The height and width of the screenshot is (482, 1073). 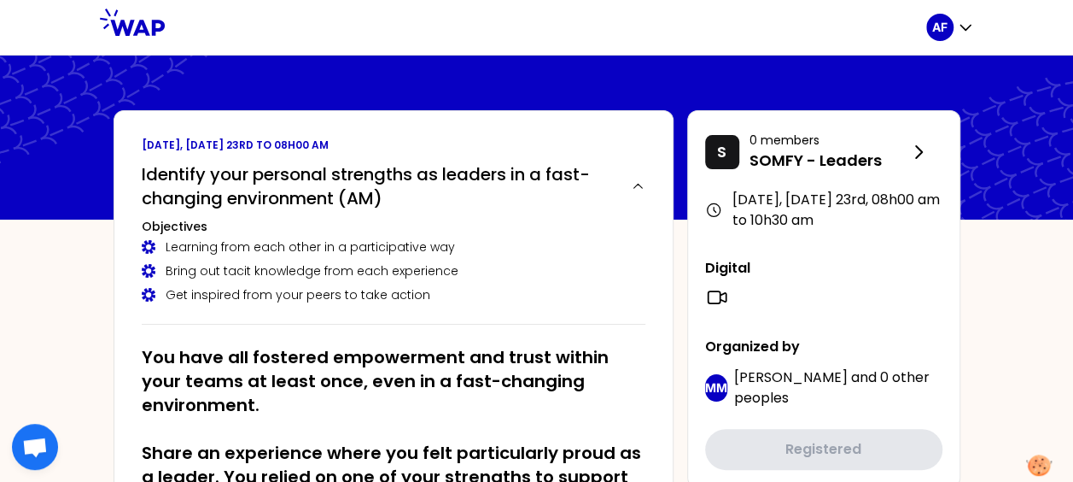 I want to click on p: S, so click(x=722, y=152).